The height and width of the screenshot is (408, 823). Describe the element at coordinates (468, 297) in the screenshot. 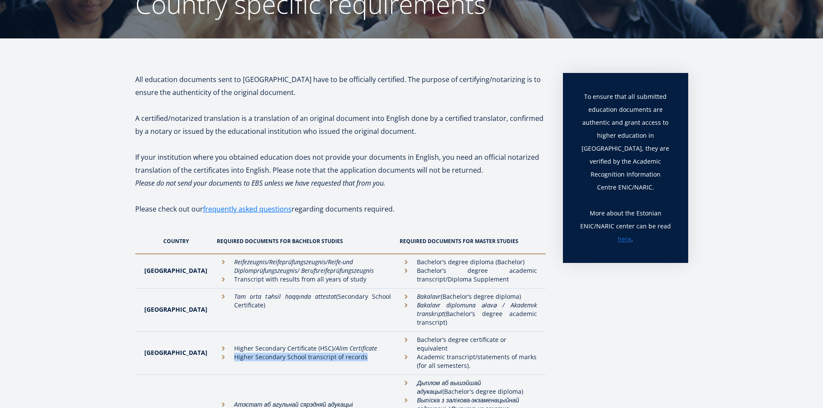

I see `li: (Bachelor’s degree diploma)` at that location.